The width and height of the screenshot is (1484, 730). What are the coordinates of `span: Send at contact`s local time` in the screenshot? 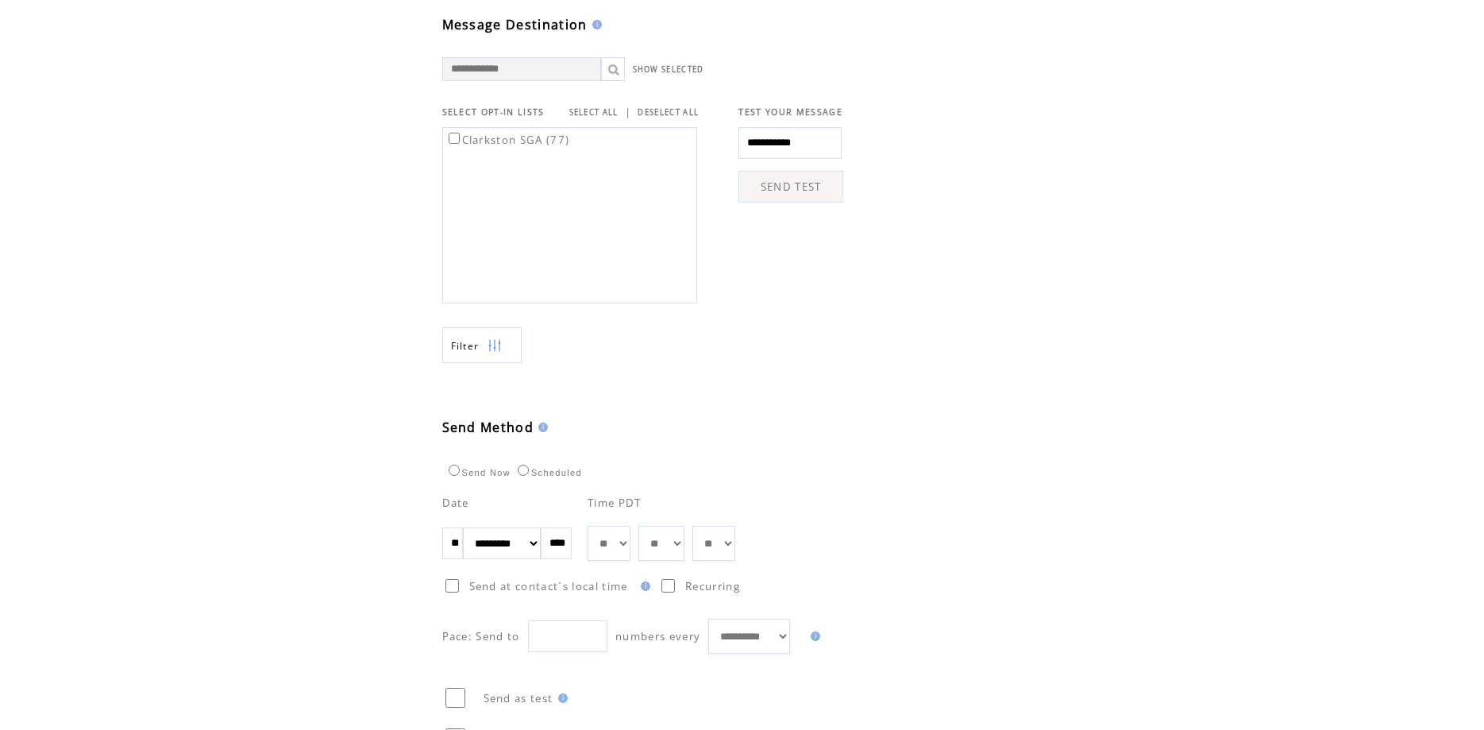 It's located at (549, 586).